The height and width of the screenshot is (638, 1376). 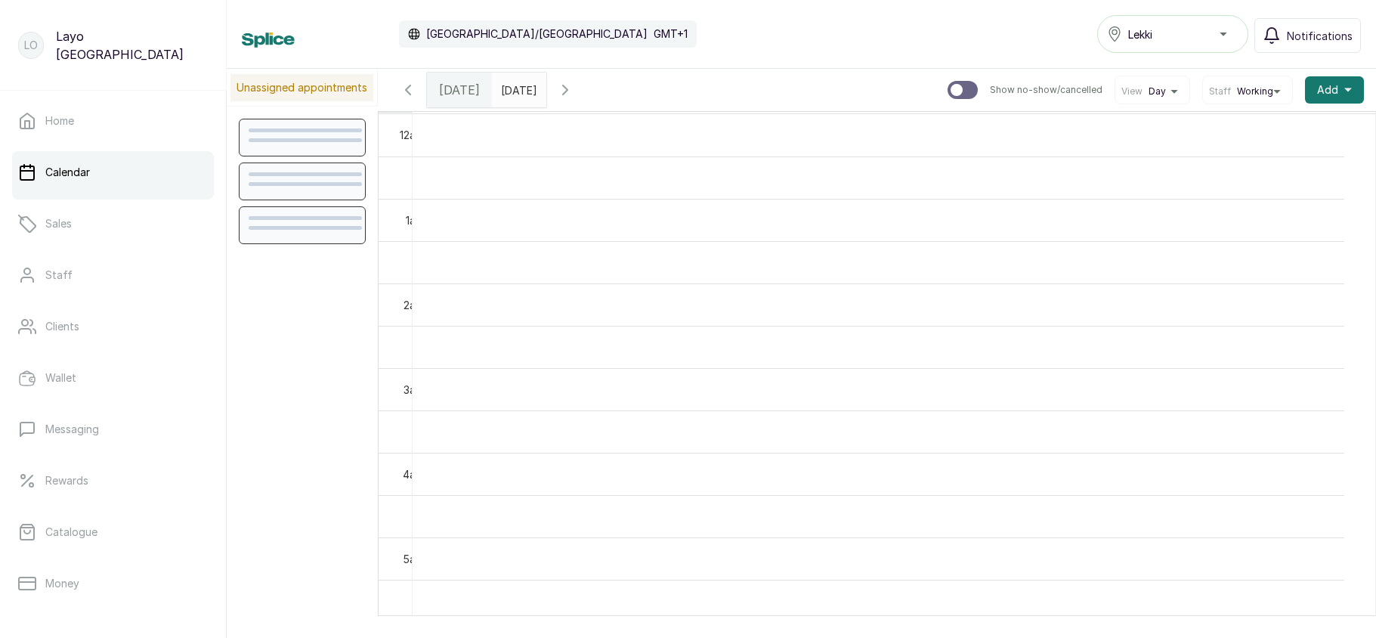 I want to click on p: Unassigned appointments, so click(x=302, y=88).